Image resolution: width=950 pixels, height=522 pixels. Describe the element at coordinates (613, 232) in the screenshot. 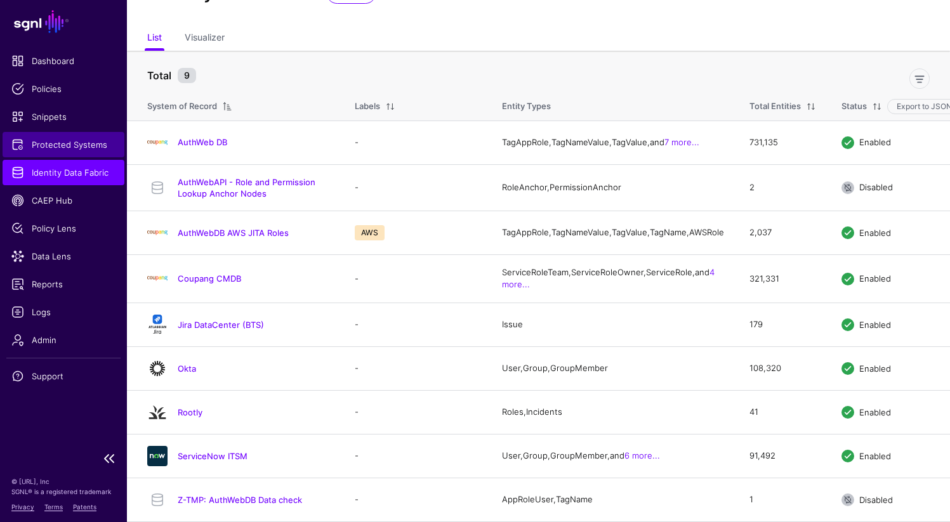

I see `td: TagAppRole, TagNameValue, TagValue, TagName, AWSRole` at that location.